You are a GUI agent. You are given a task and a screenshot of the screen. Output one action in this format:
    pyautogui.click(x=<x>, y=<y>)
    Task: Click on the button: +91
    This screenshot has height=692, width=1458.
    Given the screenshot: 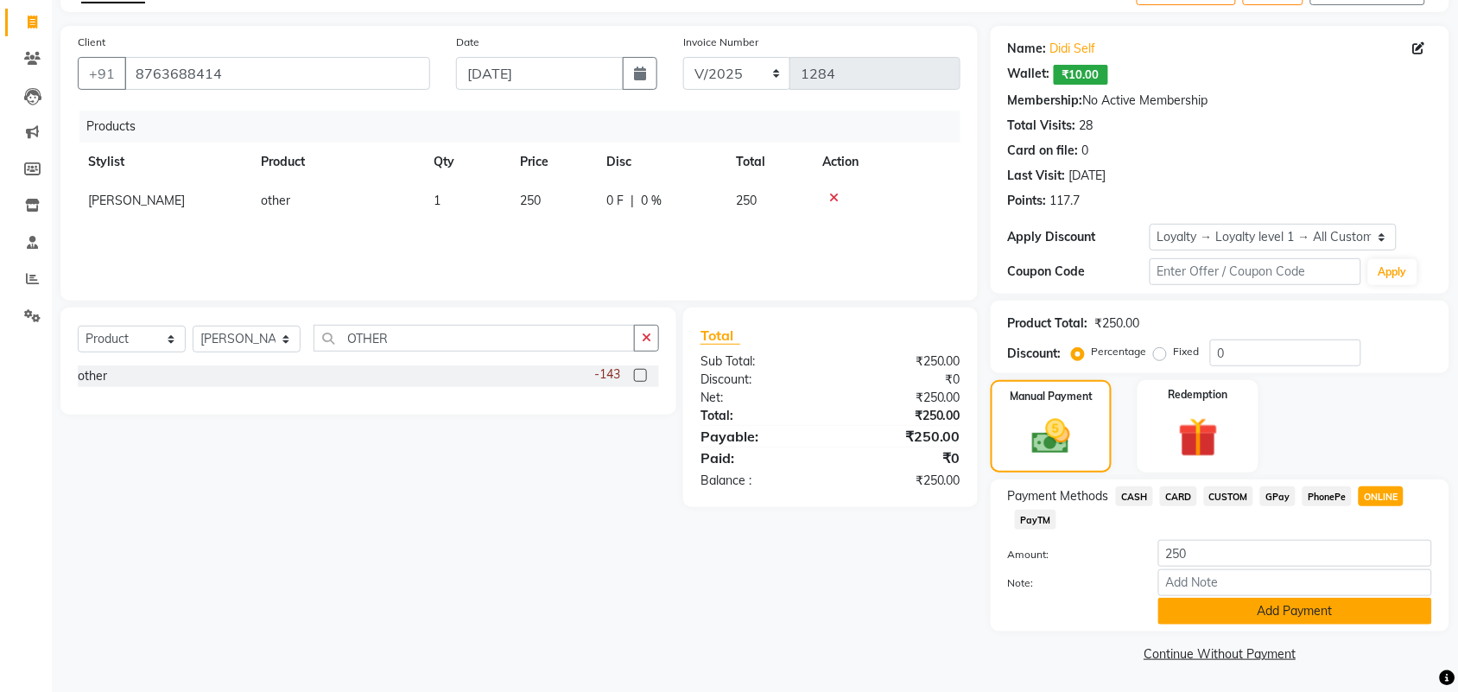 What is the action you would take?
    pyautogui.click(x=102, y=73)
    